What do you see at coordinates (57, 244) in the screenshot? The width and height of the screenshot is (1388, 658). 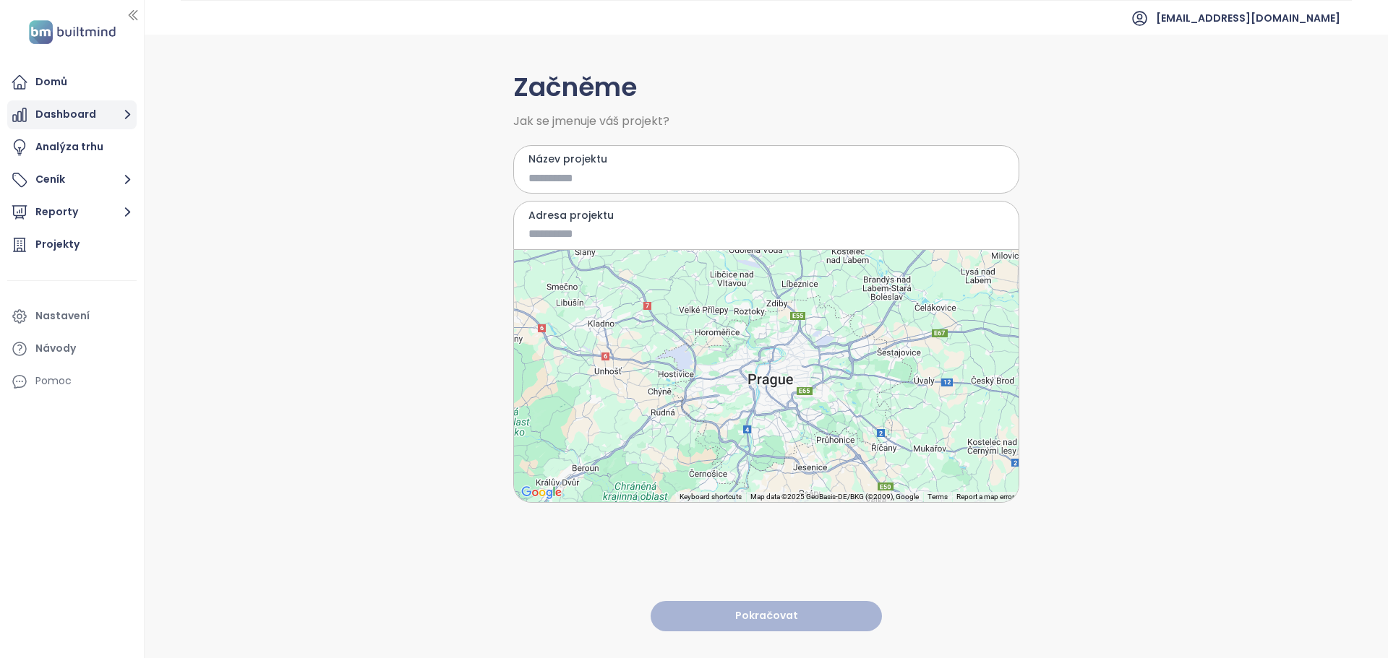 I see `div: Projekty` at bounding box center [57, 244].